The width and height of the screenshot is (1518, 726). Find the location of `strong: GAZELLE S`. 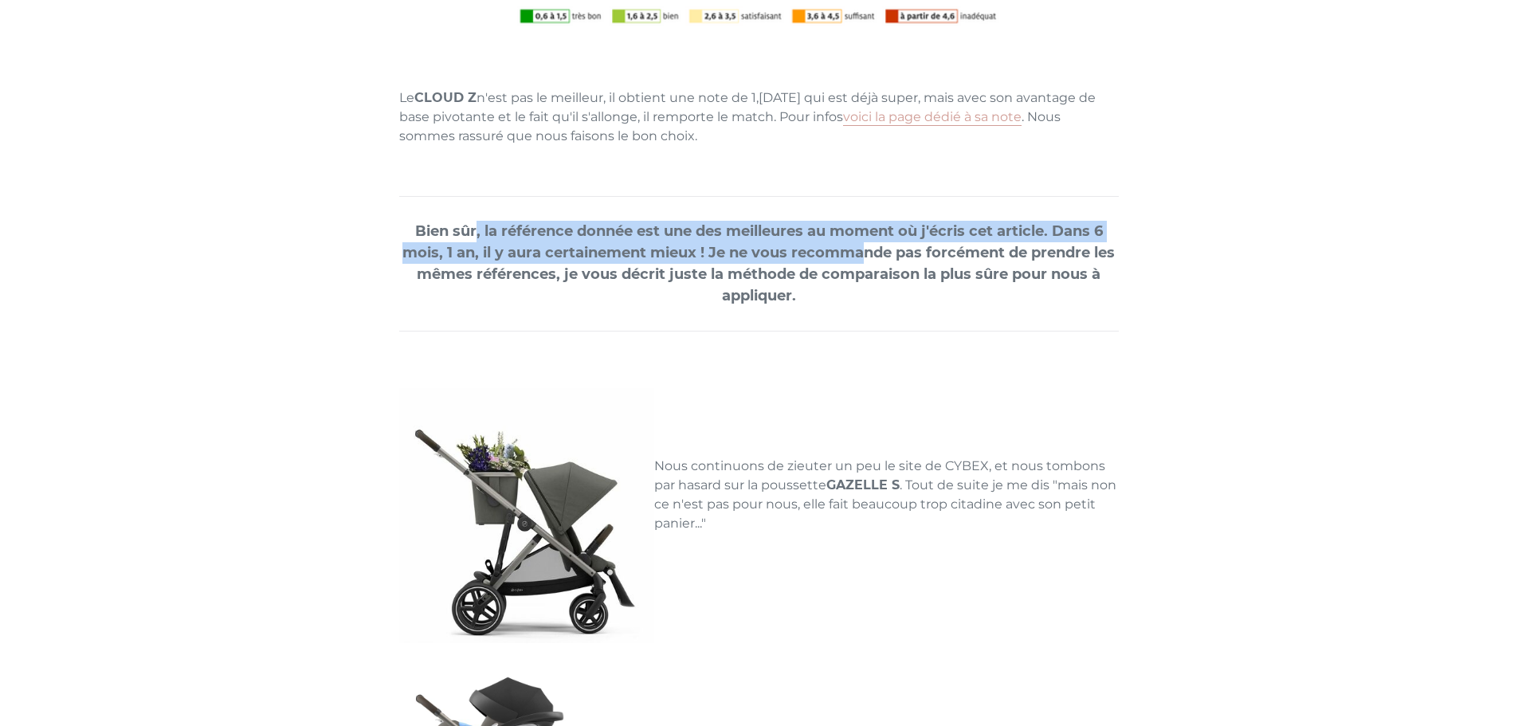

strong: GAZELLE S is located at coordinates (863, 484).